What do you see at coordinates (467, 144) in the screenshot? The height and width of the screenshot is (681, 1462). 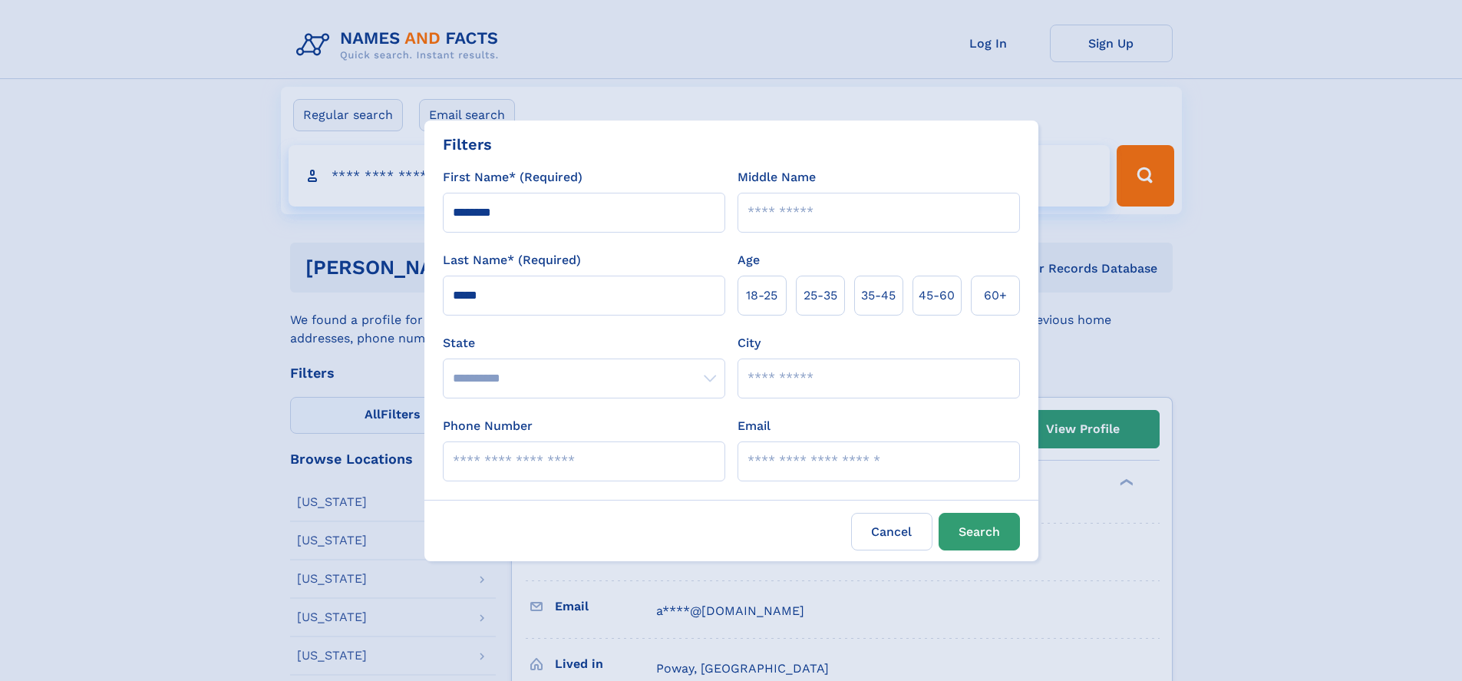 I see `div: Filters` at bounding box center [467, 144].